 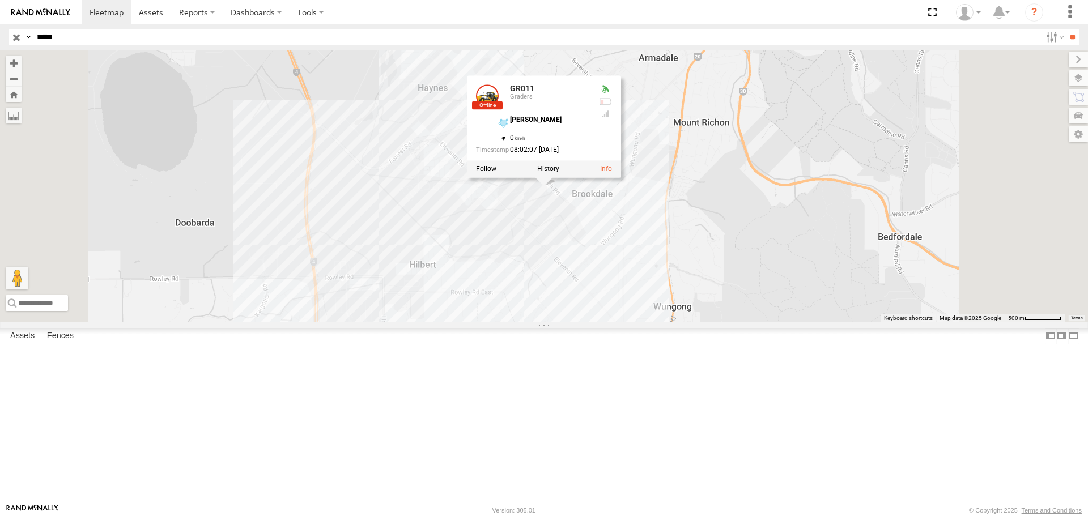 I want to click on a: Terms, so click(x=1077, y=318).